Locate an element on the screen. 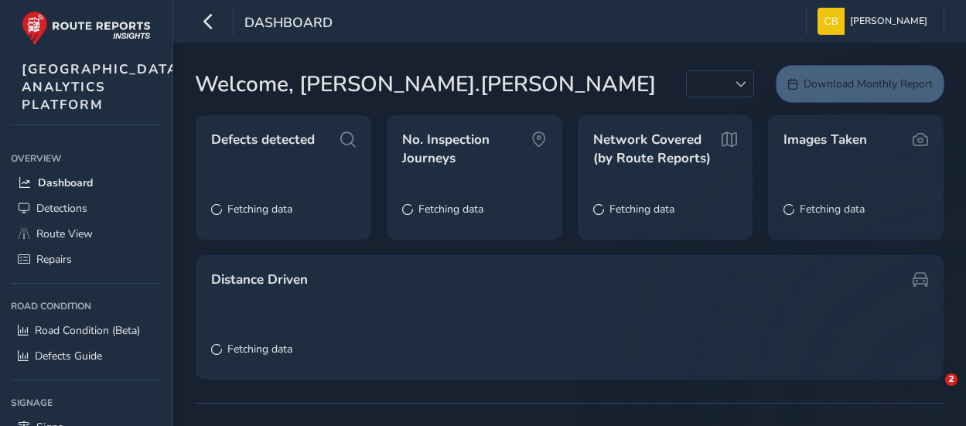 The width and height of the screenshot is (966, 426). div: Road Condition is located at coordinates (86, 306).